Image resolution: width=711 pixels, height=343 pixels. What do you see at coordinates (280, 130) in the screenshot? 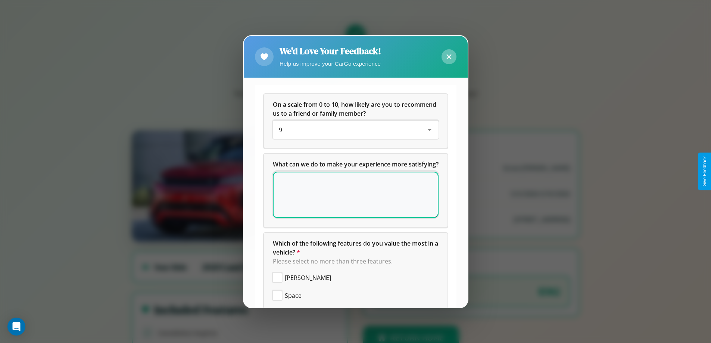
I see `span: 9` at bounding box center [280, 130].